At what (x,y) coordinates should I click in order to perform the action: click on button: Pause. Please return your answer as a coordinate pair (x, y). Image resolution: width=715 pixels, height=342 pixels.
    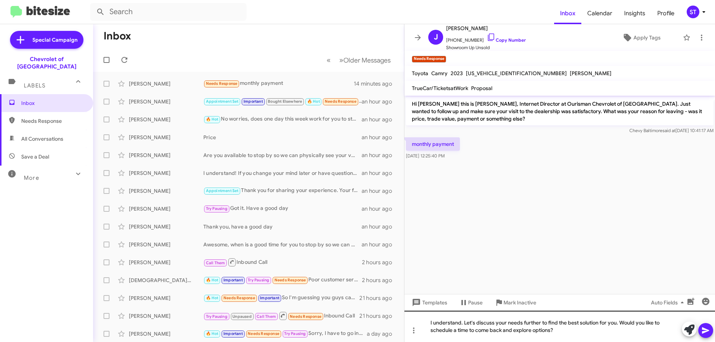
    Looking at the image, I should click on (471, 303).